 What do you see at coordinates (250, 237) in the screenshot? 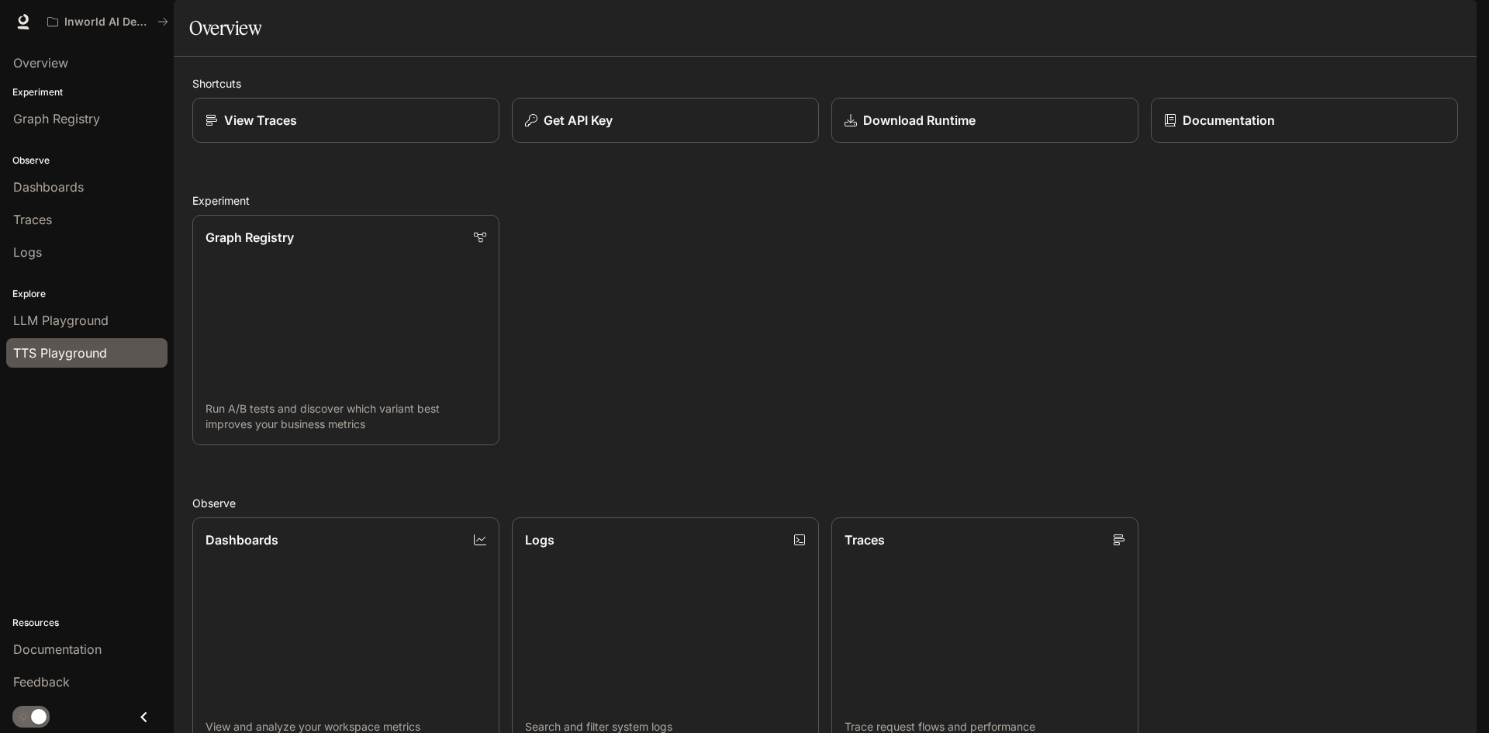
I see `p: Graph Registry` at bounding box center [250, 237].